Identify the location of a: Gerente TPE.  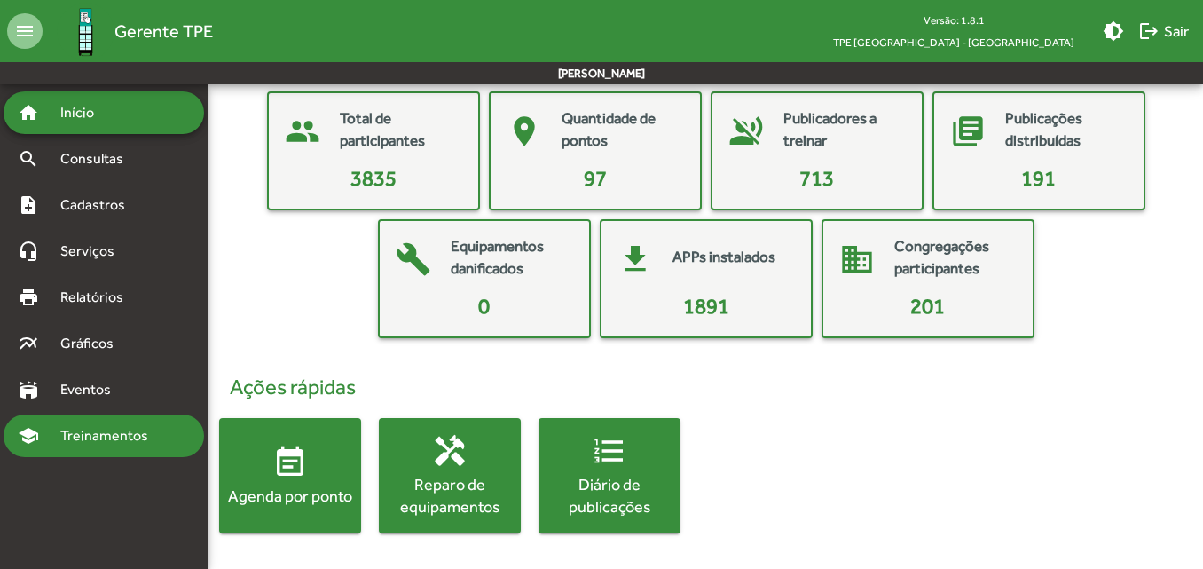
(128, 31).